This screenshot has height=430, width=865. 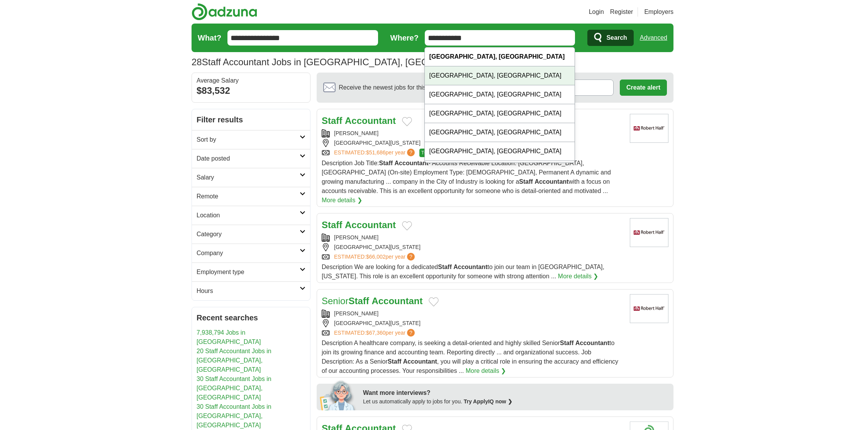 I want to click on label: What?, so click(x=209, y=38).